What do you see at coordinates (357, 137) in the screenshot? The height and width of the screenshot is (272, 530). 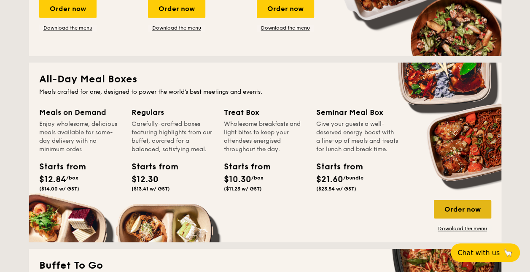 I see `div: Give your guests a well-deserved energy boost with a line-up of meals and treats for lunch and br...` at bounding box center [357, 137].